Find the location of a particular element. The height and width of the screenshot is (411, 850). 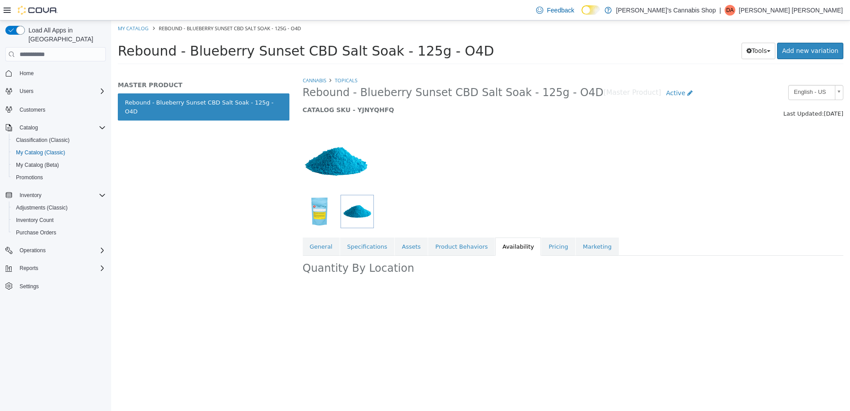

span: Active is located at coordinates (564, 72).